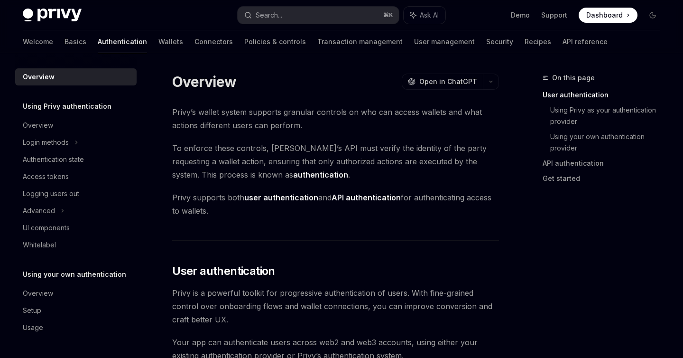  What do you see at coordinates (75, 42) in the screenshot?
I see `a: Basics` at bounding box center [75, 42].